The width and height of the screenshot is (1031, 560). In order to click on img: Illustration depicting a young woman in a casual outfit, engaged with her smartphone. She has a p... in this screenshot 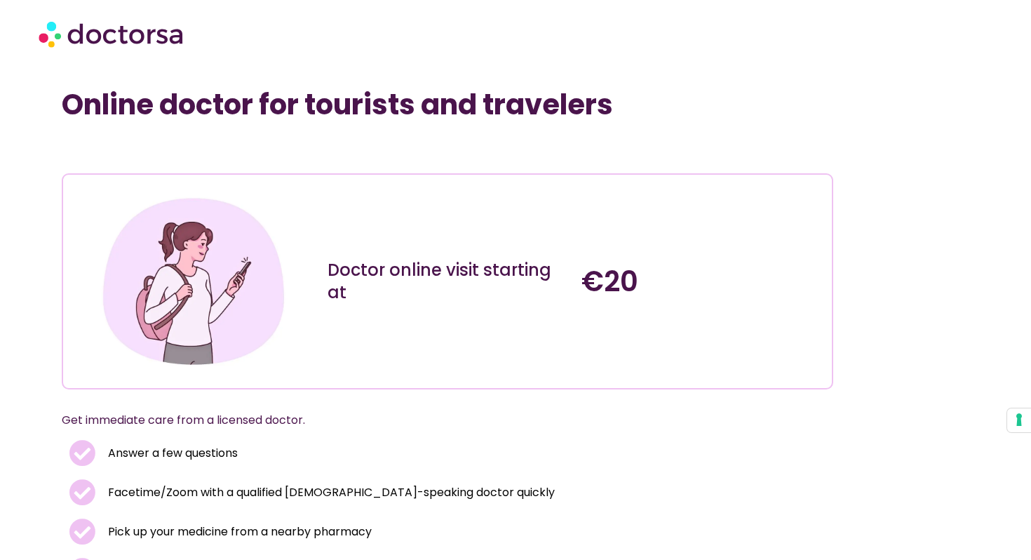, I will do `click(193, 281)`.